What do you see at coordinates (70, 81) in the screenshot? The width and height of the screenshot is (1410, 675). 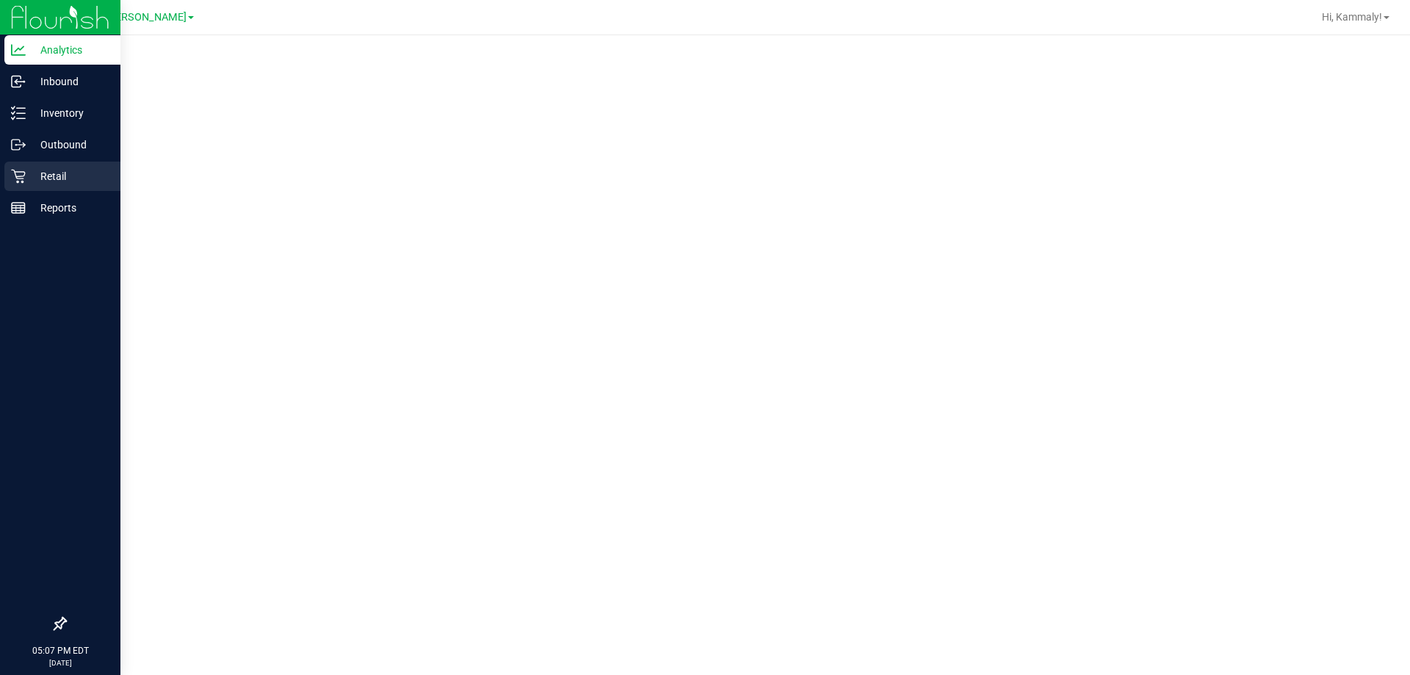 I see `p: Inbound` at bounding box center [70, 81].